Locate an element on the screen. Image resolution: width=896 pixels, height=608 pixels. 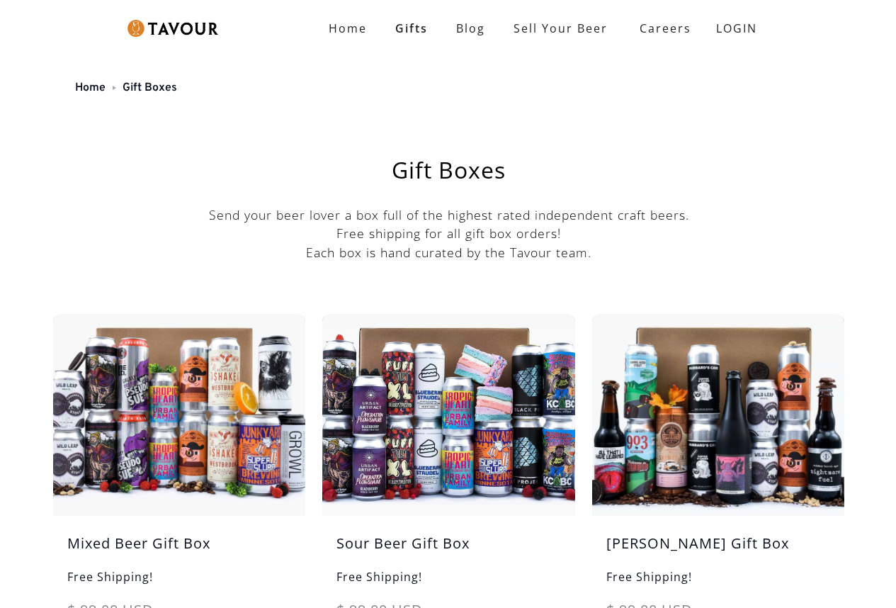
h5: Sour Beer Gift Box is located at coordinates (448, 550).